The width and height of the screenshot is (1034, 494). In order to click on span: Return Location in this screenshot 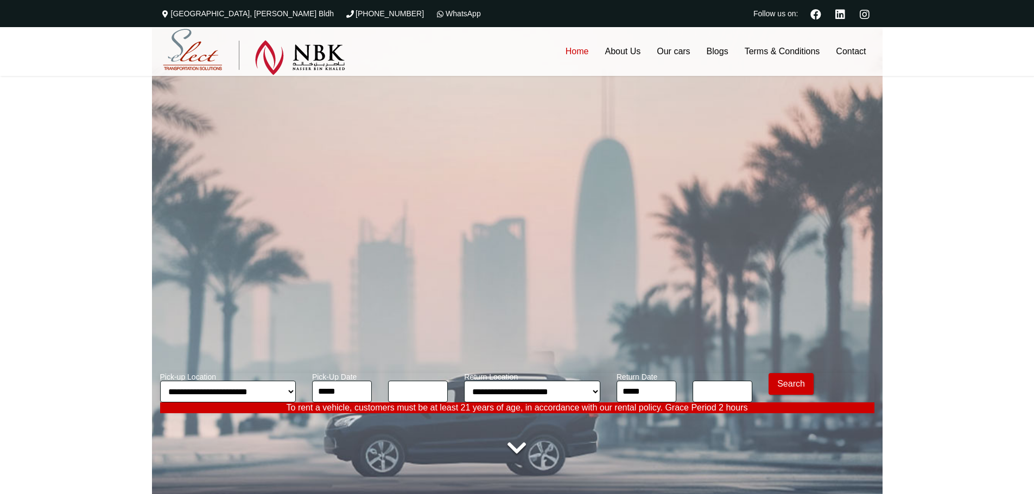, I will do `click(532, 377)`.